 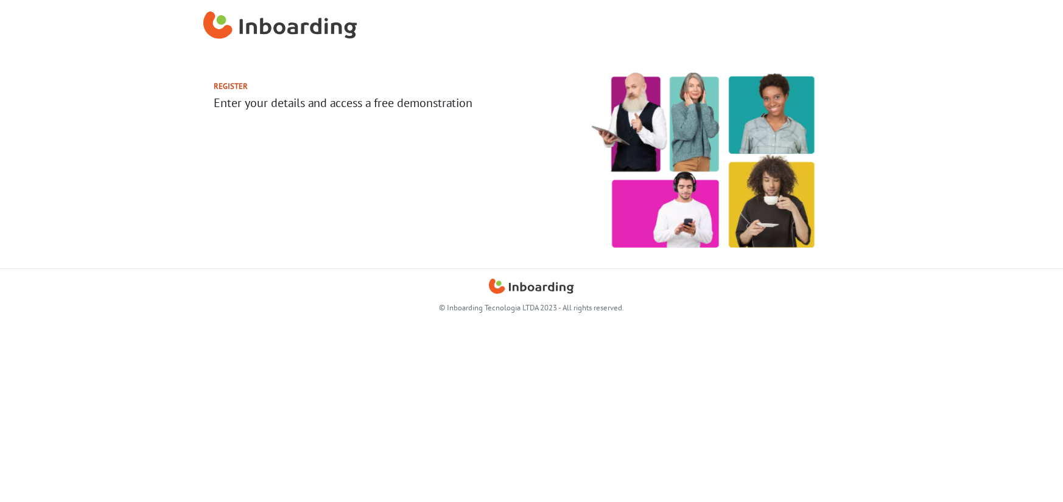 I want to click on p: © Inboarding Tecnologia LTDA 2023 - All rights reserved., so click(x=531, y=307).